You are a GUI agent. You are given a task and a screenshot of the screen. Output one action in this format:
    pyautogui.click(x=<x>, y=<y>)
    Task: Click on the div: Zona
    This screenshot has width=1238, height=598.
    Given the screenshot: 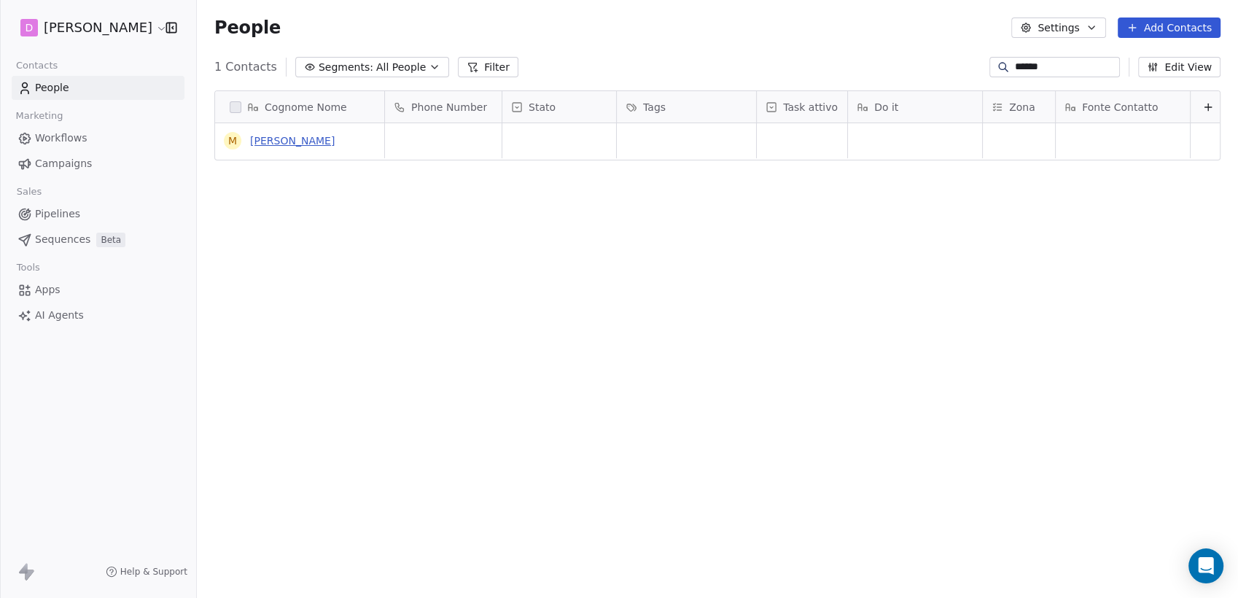 What is the action you would take?
    pyautogui.click(x=1019, y=106)
    